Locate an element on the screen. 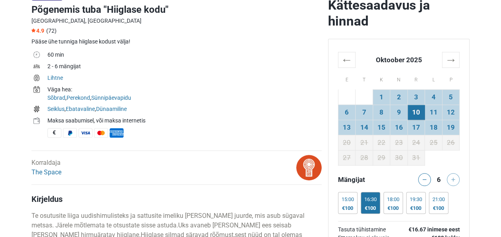 This screenshot has height=237, width=501. td: 17 is located at coordinates (416, 127).